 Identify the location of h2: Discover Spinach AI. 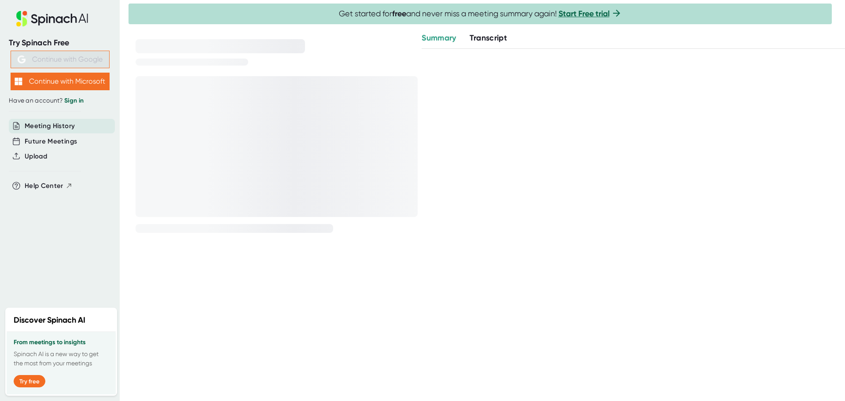
(49, 320).